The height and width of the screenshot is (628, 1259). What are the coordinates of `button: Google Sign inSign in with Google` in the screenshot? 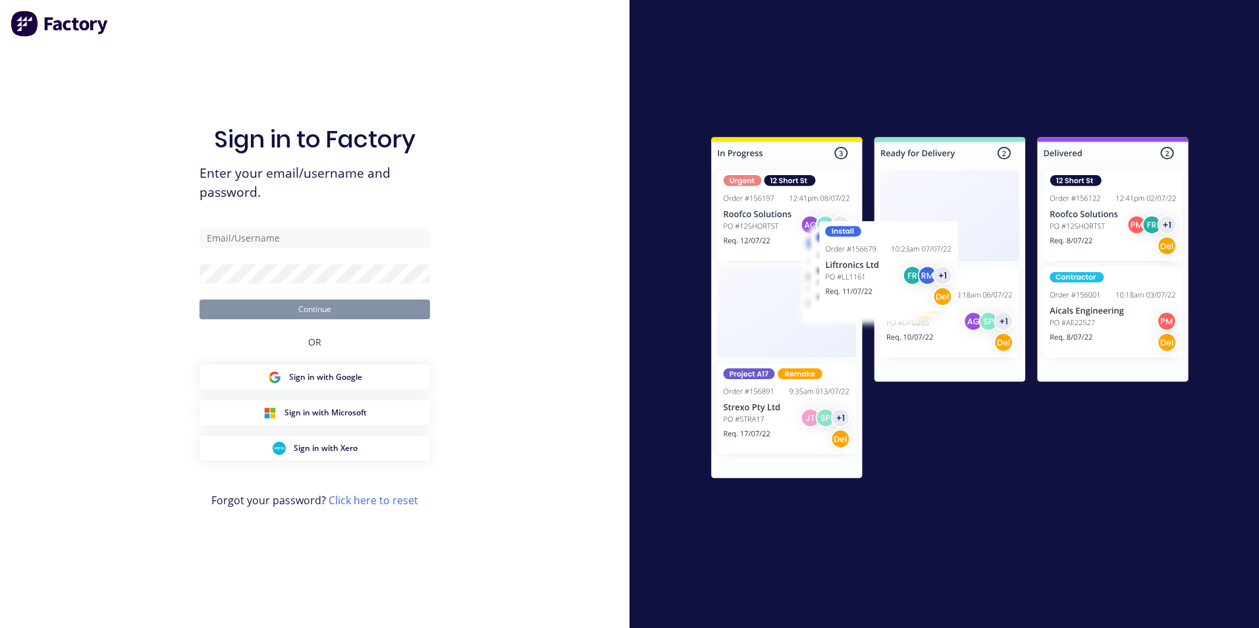 It's located at (315, 377).